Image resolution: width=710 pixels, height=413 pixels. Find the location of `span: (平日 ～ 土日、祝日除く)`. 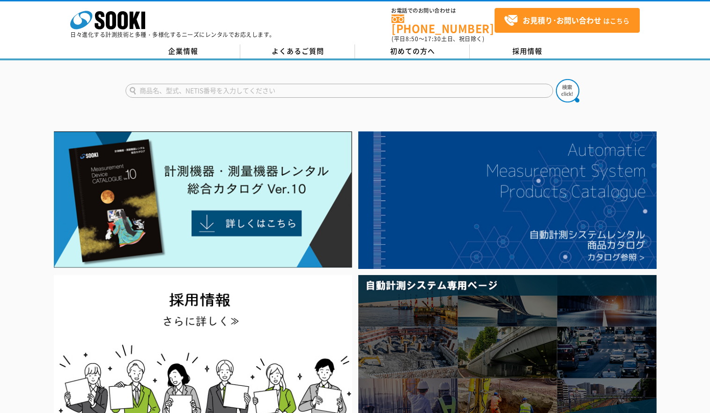

span: (平日 ～ 土日、祝日除く) is located at coordinates (438, 39).